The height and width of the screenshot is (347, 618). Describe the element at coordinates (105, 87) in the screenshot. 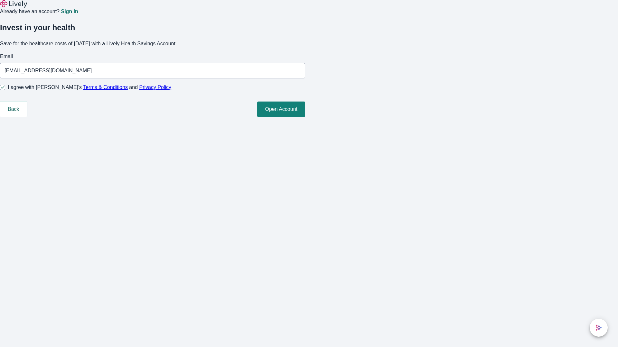

I see `a: Terms & Conditions` at that location.